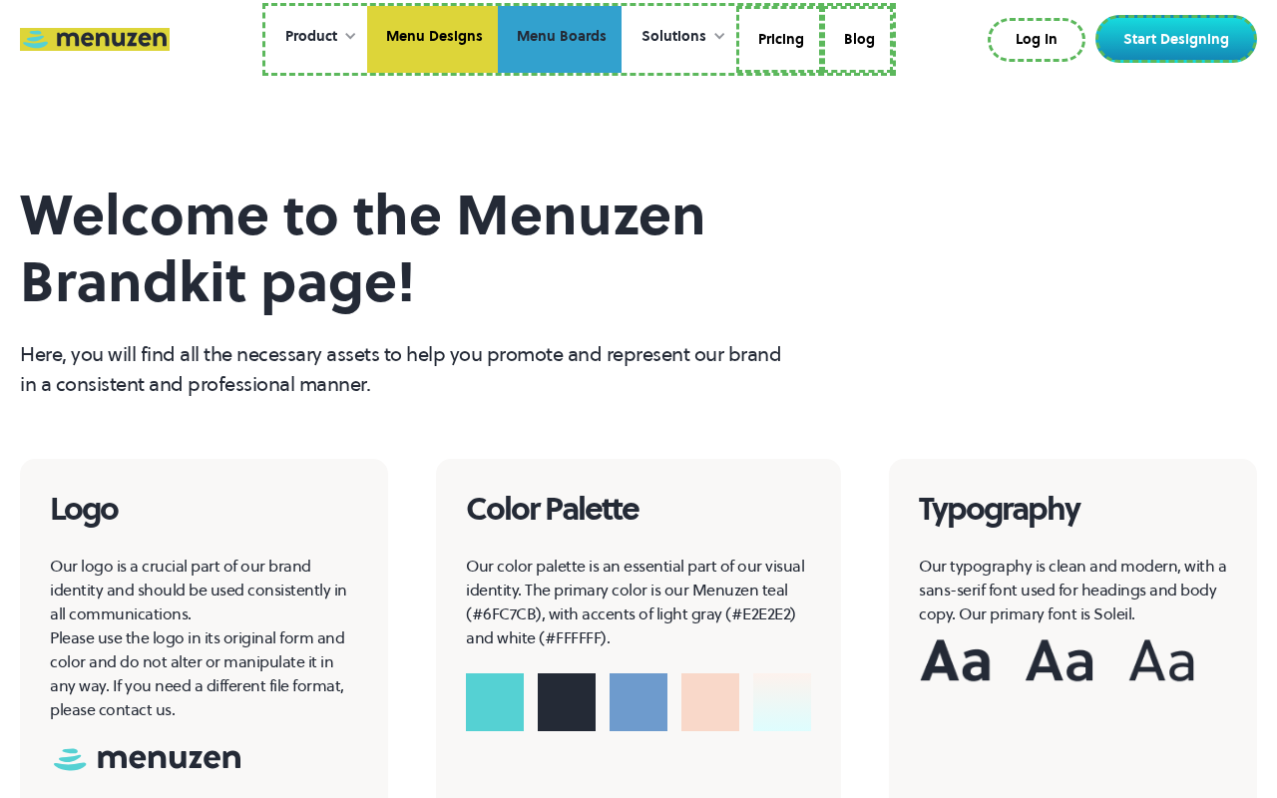  I want to click on a: Menu Designs, so click(432, 40).